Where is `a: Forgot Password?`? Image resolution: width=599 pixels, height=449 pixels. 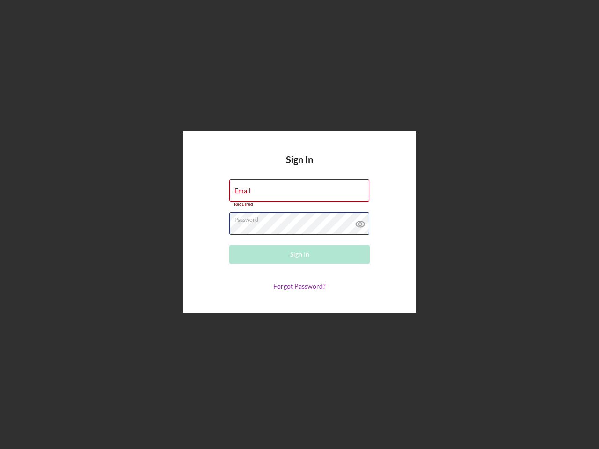 a: Forgot Password? is located at coordinates (299, 286).